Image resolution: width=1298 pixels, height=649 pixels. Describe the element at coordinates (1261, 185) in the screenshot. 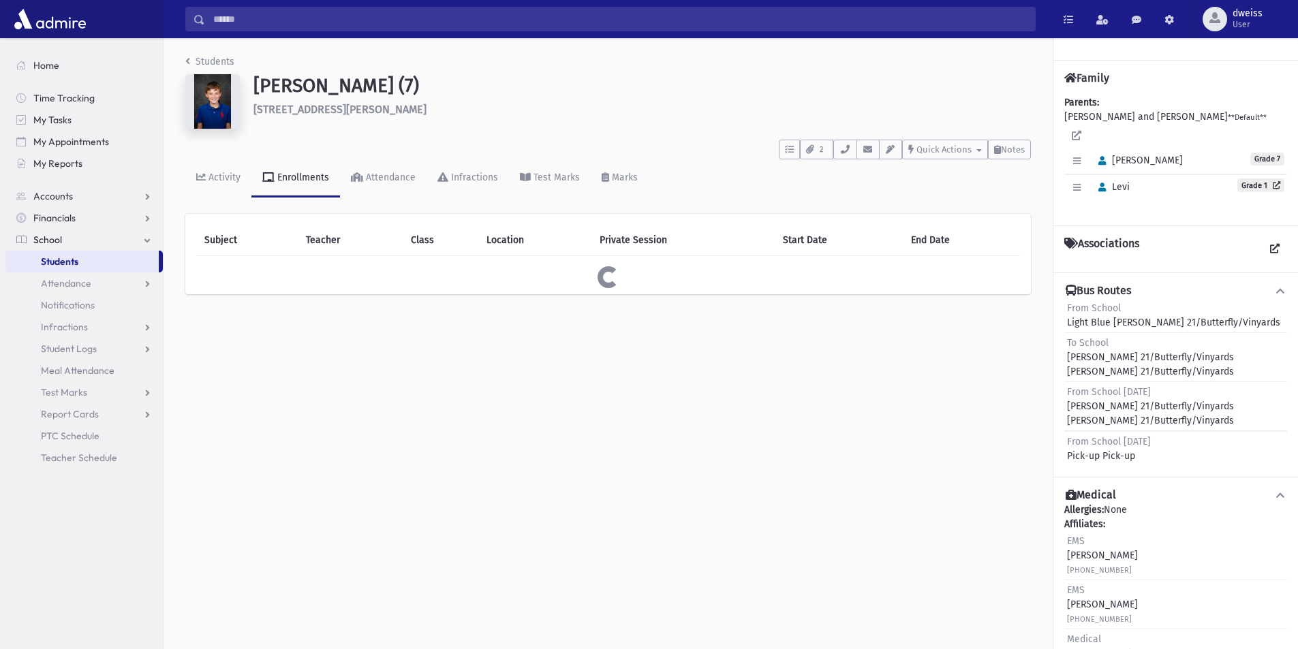

I see `a: Grade 1` at that location.